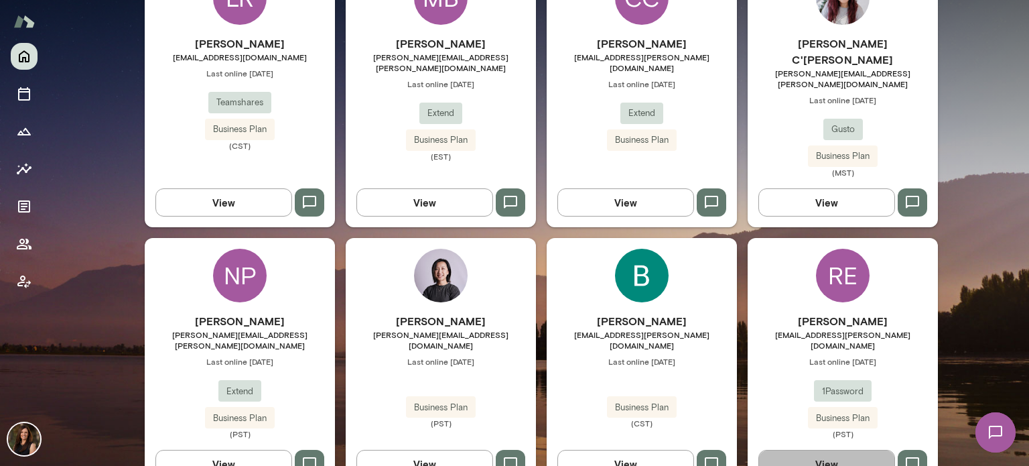 The height and width of the screenshot is (466, 1029). What do you see at coordinates (843, 129) in the screenshot?
I see `span: Gusto` at bounding box center [843, 129].